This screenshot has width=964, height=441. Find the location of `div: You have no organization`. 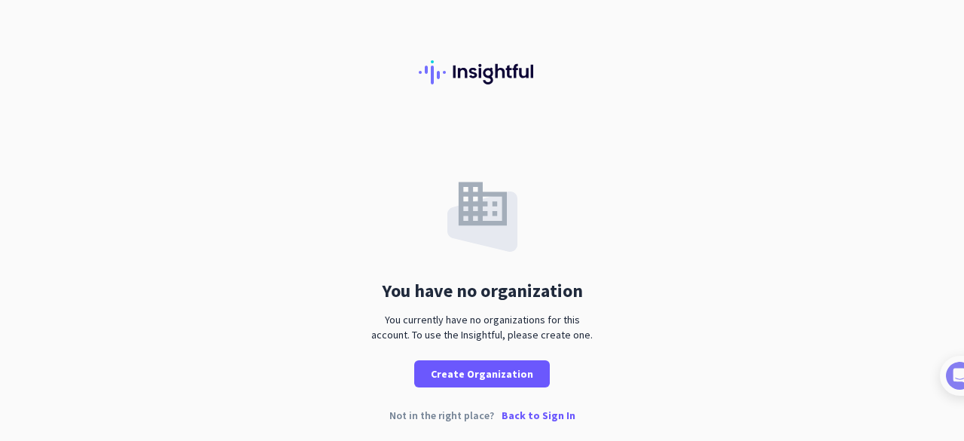

div: You have no organization is located at coordinates (482, 291).